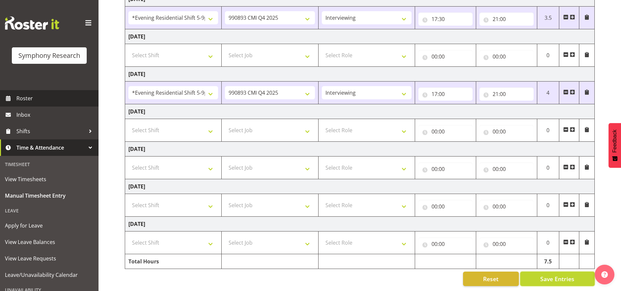 The image size is (621, 291). What do you see at coordinates (49, 210) in the screenshot?
I see `div: Leave` at bounding box center [49, 210].